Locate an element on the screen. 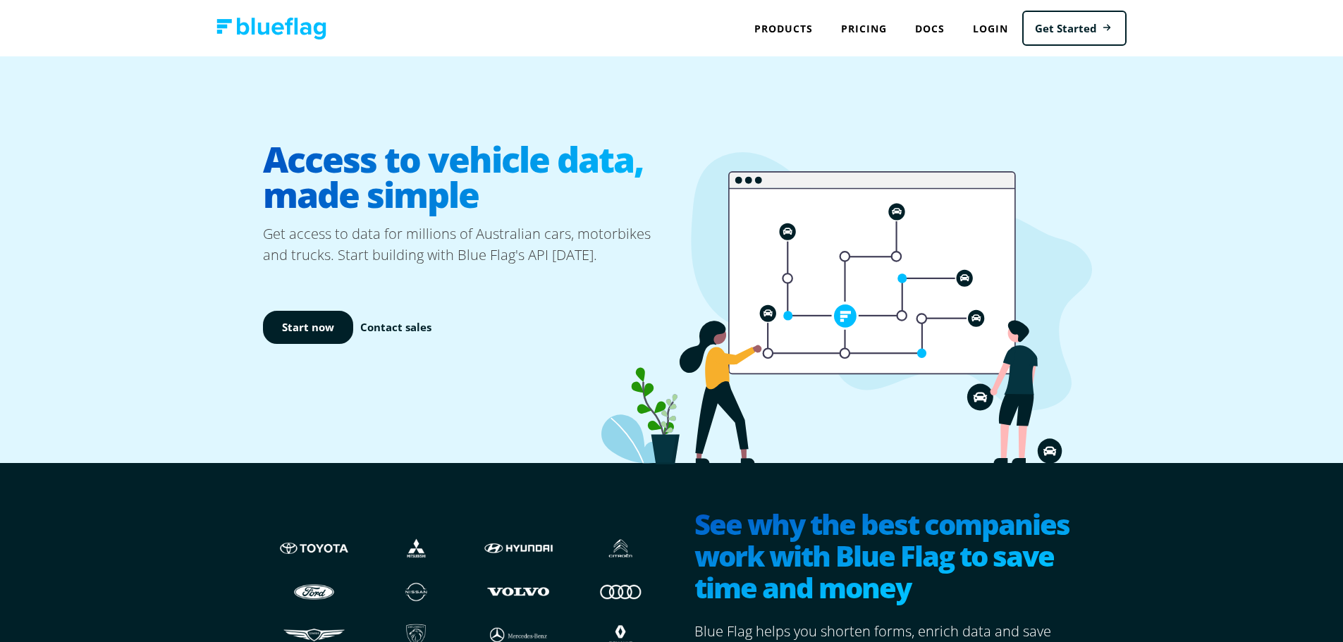 The image size is (1343, 642). img: Toyota logo is located at coordinates (314, 548).